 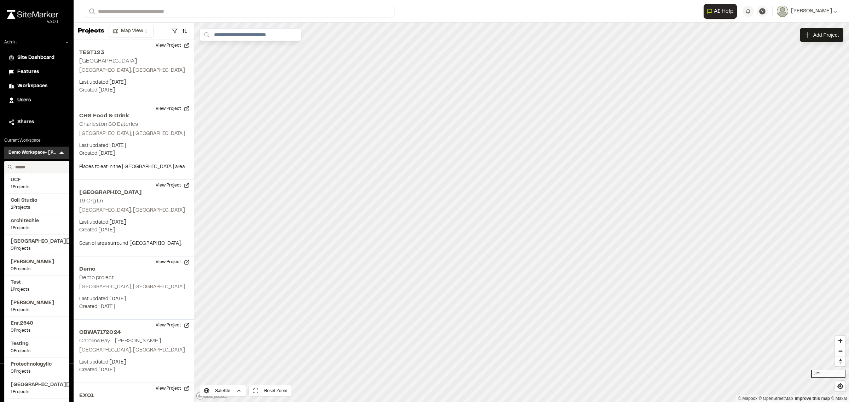 I want to click on span: UCF, so click(x=37, y=180).